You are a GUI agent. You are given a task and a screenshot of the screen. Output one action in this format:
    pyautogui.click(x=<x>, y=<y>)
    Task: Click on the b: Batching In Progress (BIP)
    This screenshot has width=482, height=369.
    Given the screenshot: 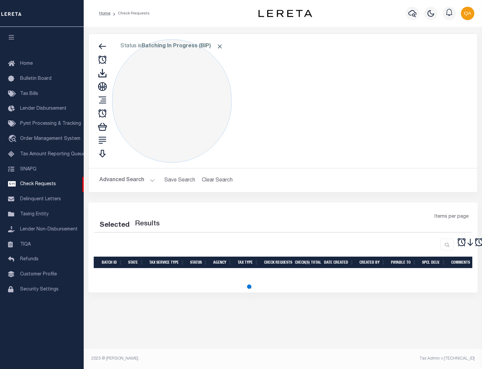 What is the action you would take?
    pyautogui.click(x=183, y=46)
    